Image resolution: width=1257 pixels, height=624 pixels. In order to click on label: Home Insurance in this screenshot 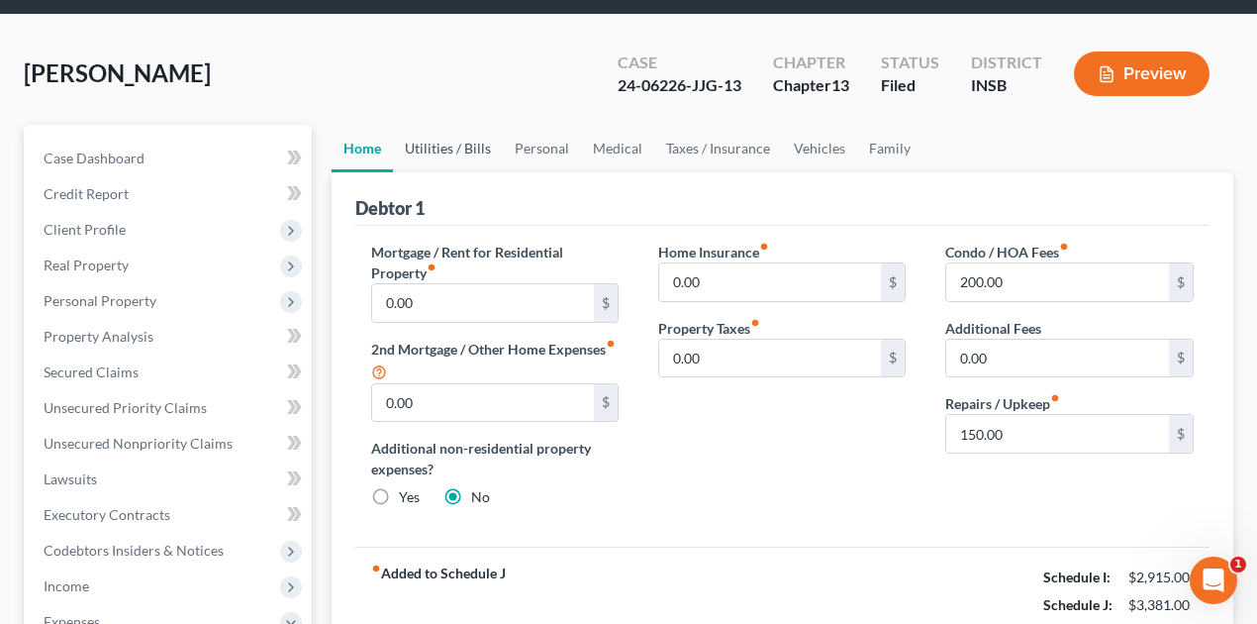, I will do `click(714, 251)`.